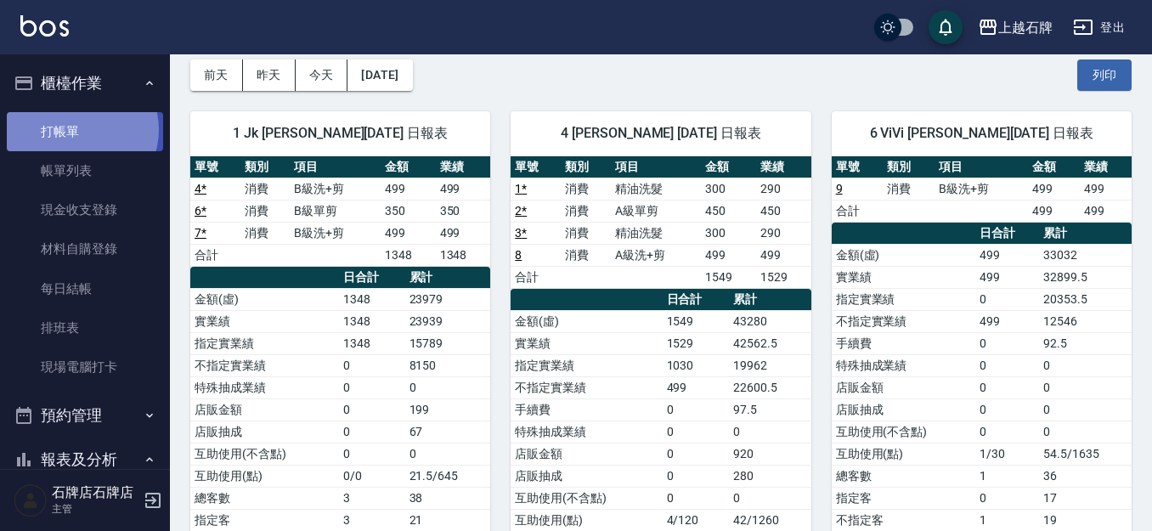 This screenshot has height=531, width=1152. What do you see at coordinates (770, 387) in the screenshot?
I see `td: 22600.5` at bounding box center [770, 387].